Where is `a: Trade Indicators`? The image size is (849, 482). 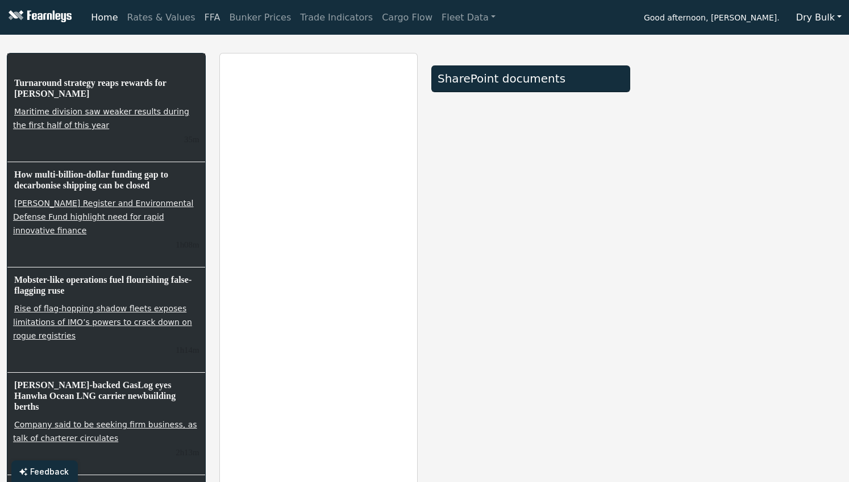 a: Trade Indicators is located at coordinates (337, 18).